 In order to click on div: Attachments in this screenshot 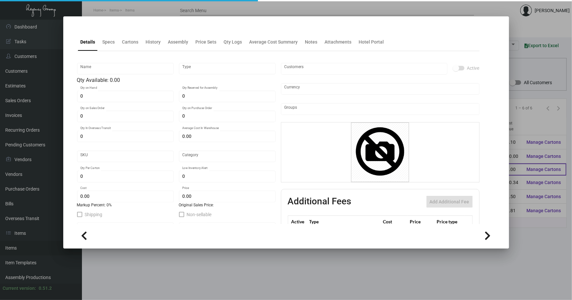, I will do `click(338, 42)`.